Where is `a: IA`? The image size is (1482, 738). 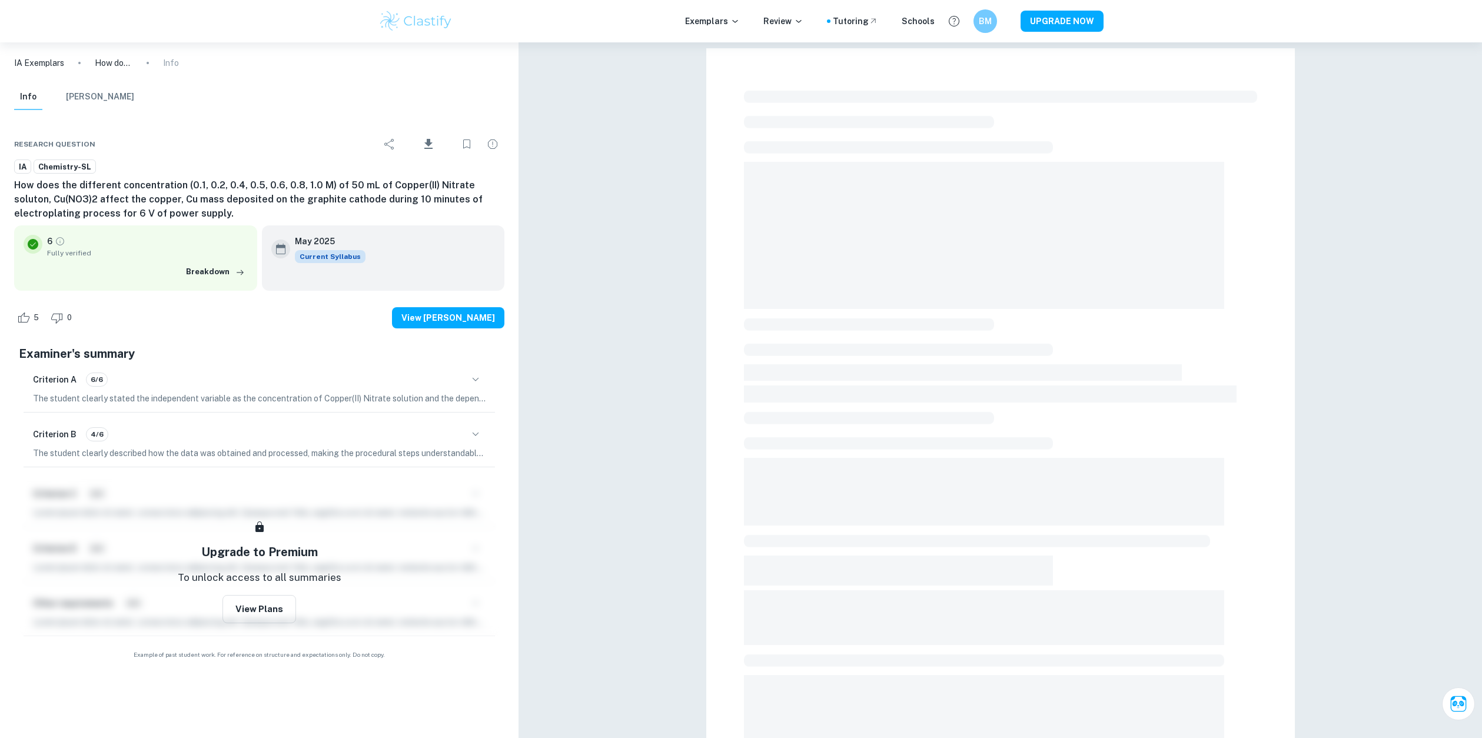
a: IA is located at coordinates (22, 167).